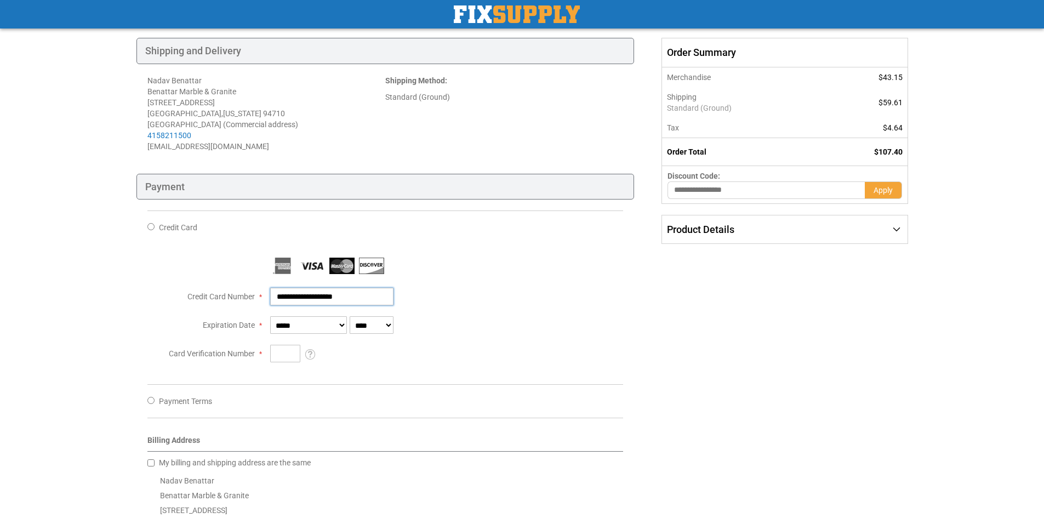 This screenshot has height=518, width=1044. I want to click on span: Order Summary, so click(784, 53).